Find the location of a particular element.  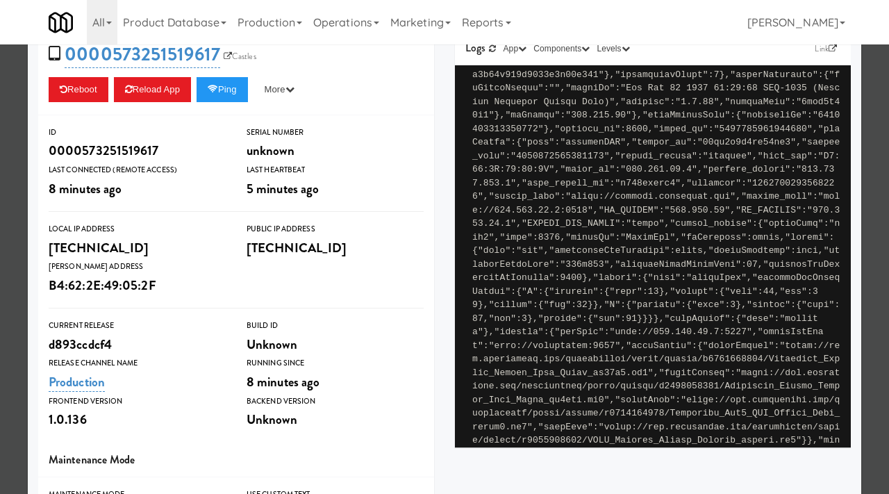

button: Components is located at coordinates (561, 49).